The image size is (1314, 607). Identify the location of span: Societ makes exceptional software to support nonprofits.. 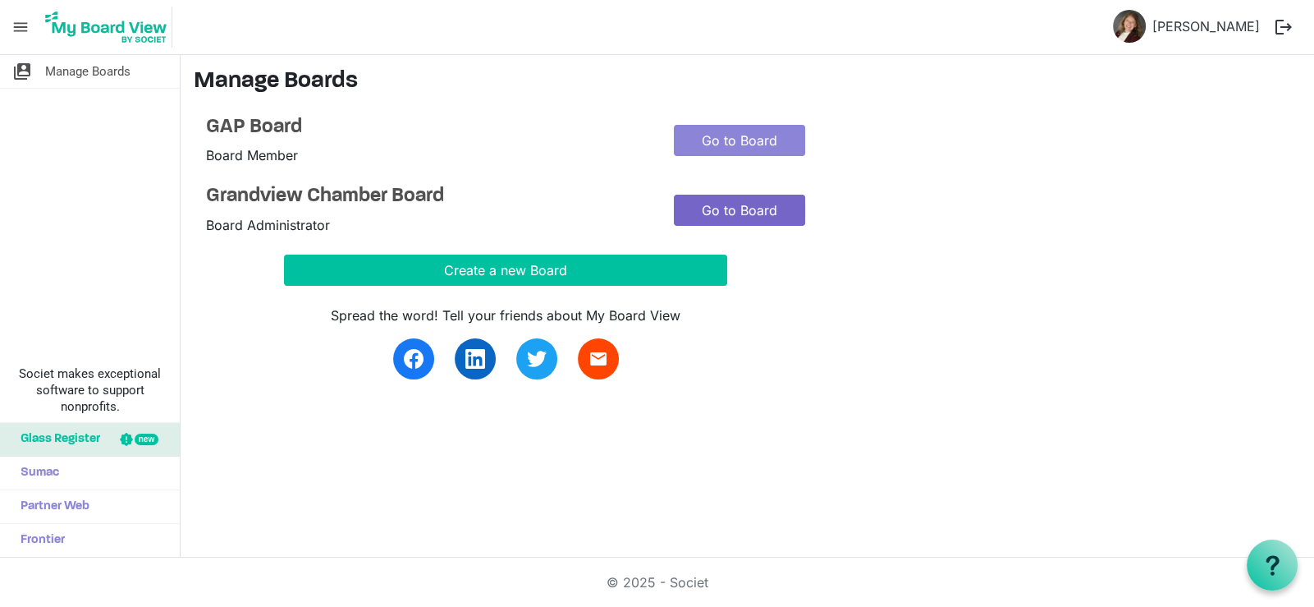
(89, 390).